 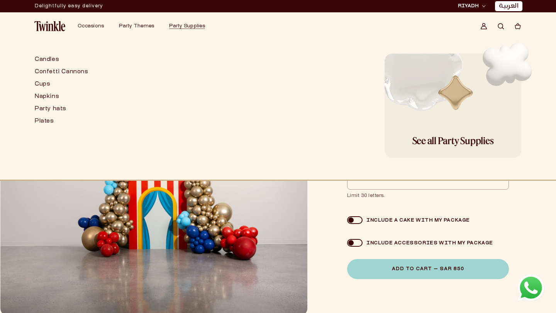 I want to click on summary: Party Supplies, so click(x=190, y=26).